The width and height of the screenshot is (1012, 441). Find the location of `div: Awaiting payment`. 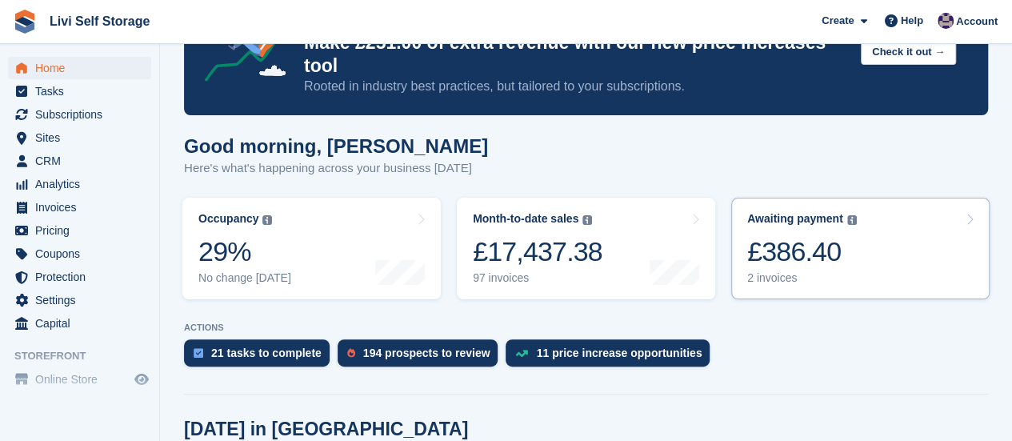

div: Awaiting payment is located at coordinates (795, 218).